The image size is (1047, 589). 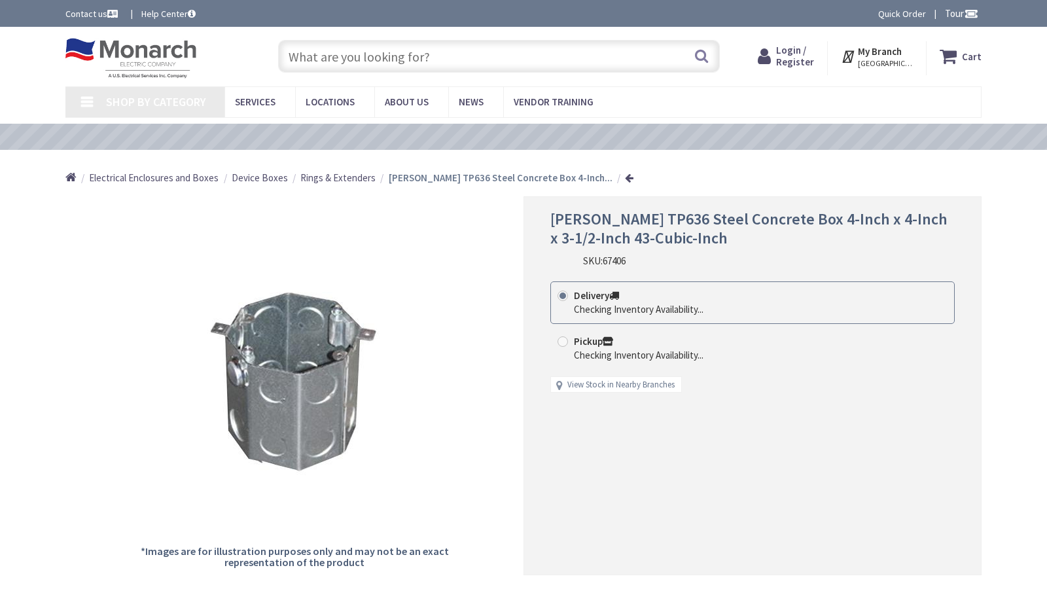 I want to click on span: News, so click(x=471, y=101).